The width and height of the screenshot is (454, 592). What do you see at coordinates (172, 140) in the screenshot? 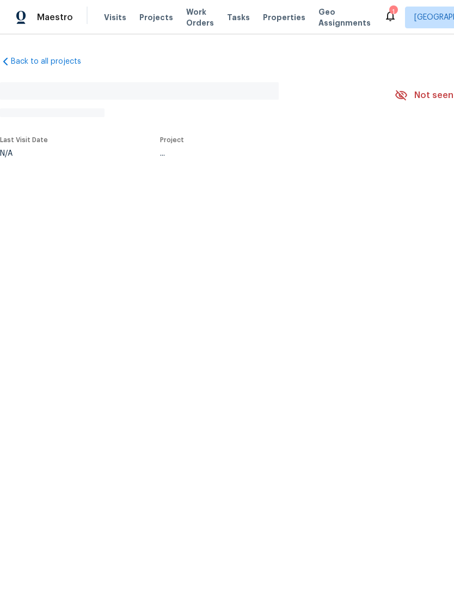
I see `span: Project` at bounding box center [172, 140].